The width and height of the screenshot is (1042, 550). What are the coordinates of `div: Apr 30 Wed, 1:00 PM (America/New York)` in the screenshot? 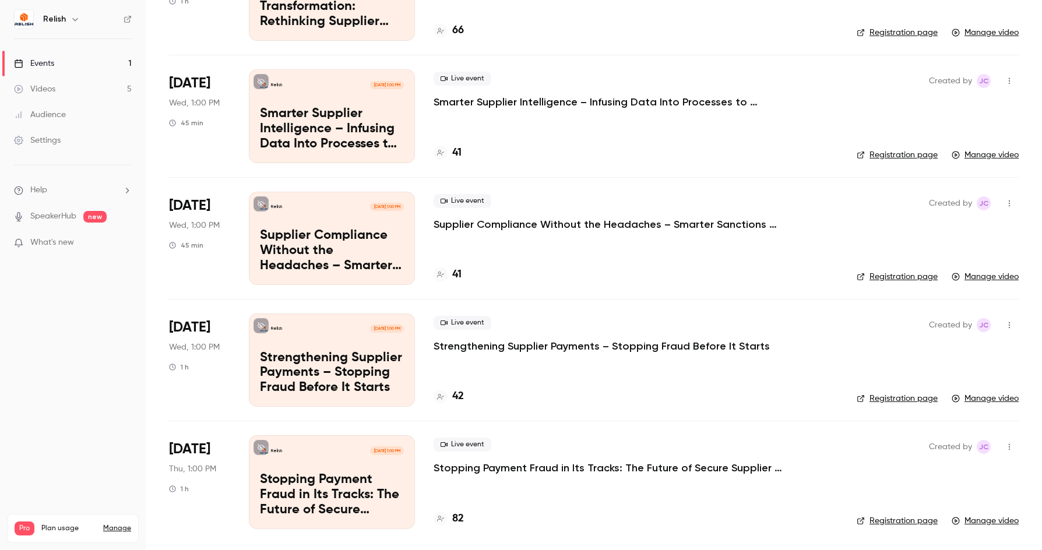 It's located at (199, 116).